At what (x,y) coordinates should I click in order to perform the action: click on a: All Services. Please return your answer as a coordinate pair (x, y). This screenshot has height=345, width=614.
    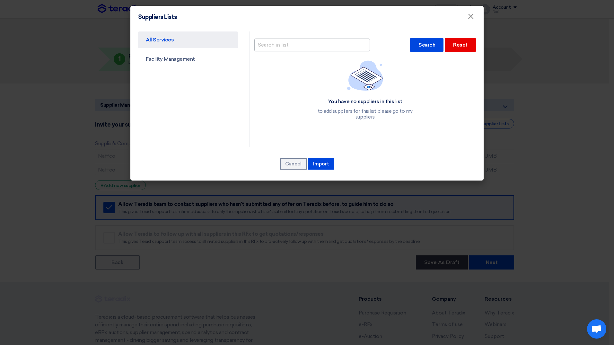
    Looking at the image, I should click on (188, 40).